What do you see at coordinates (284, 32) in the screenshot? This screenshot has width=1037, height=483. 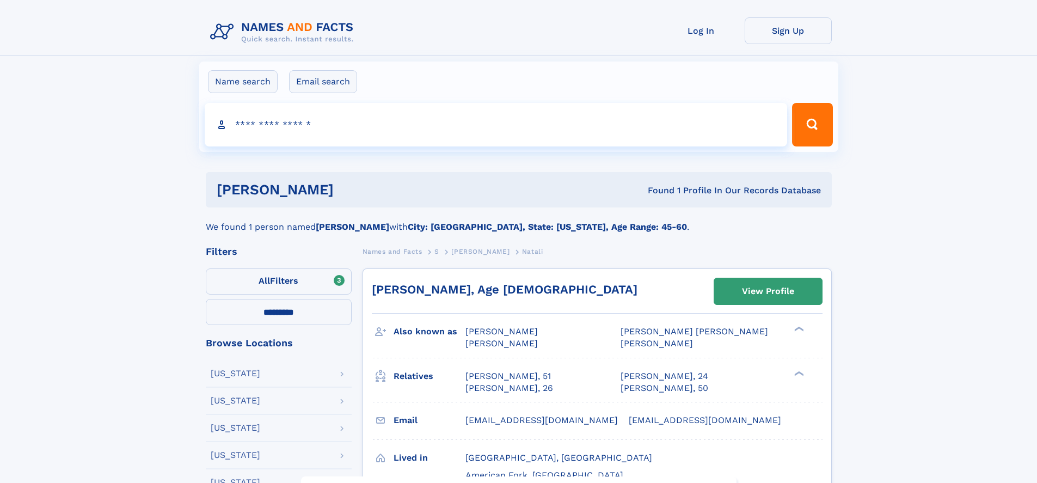 I see `img: Logo Names and Facts` at bounding box center [284, 32].